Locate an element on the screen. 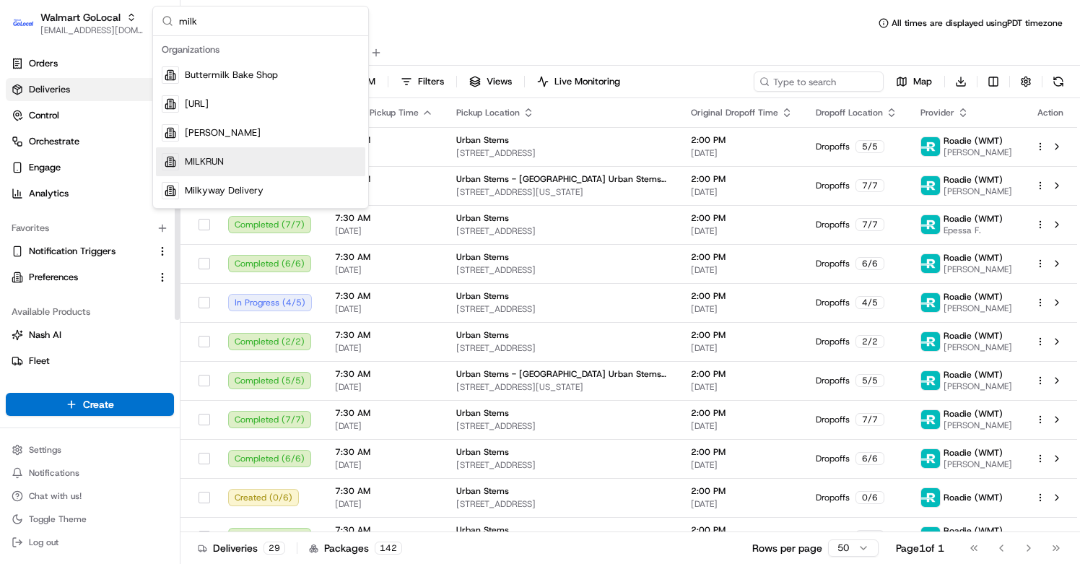  input: Search... is located at coordinates (269, 21).